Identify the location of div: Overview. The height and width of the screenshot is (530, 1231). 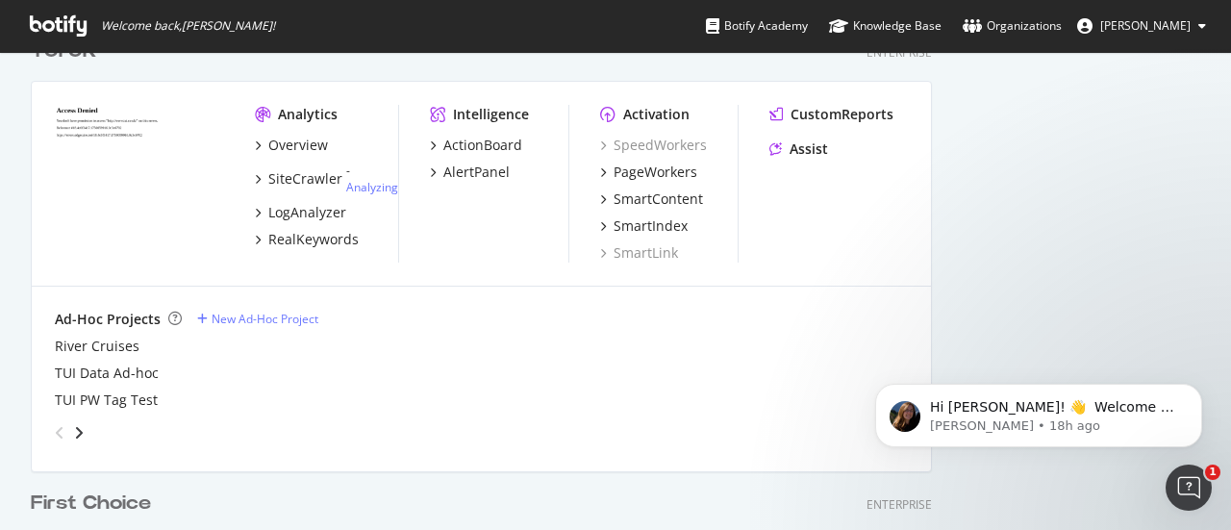
(298, 145).